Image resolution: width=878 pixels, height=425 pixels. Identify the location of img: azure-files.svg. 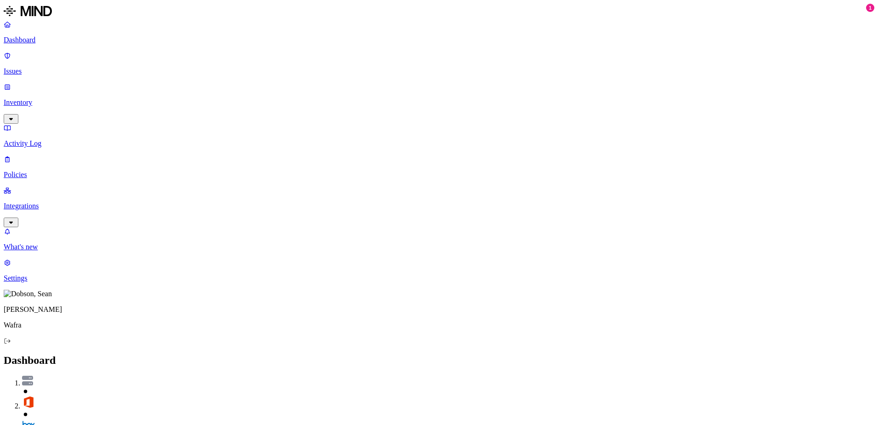
(28, 380).